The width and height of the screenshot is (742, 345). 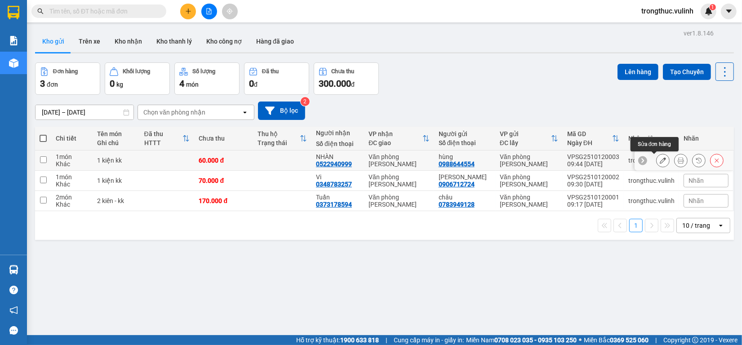 I want to click on div: 0906712724, so click(x=457, y=184).